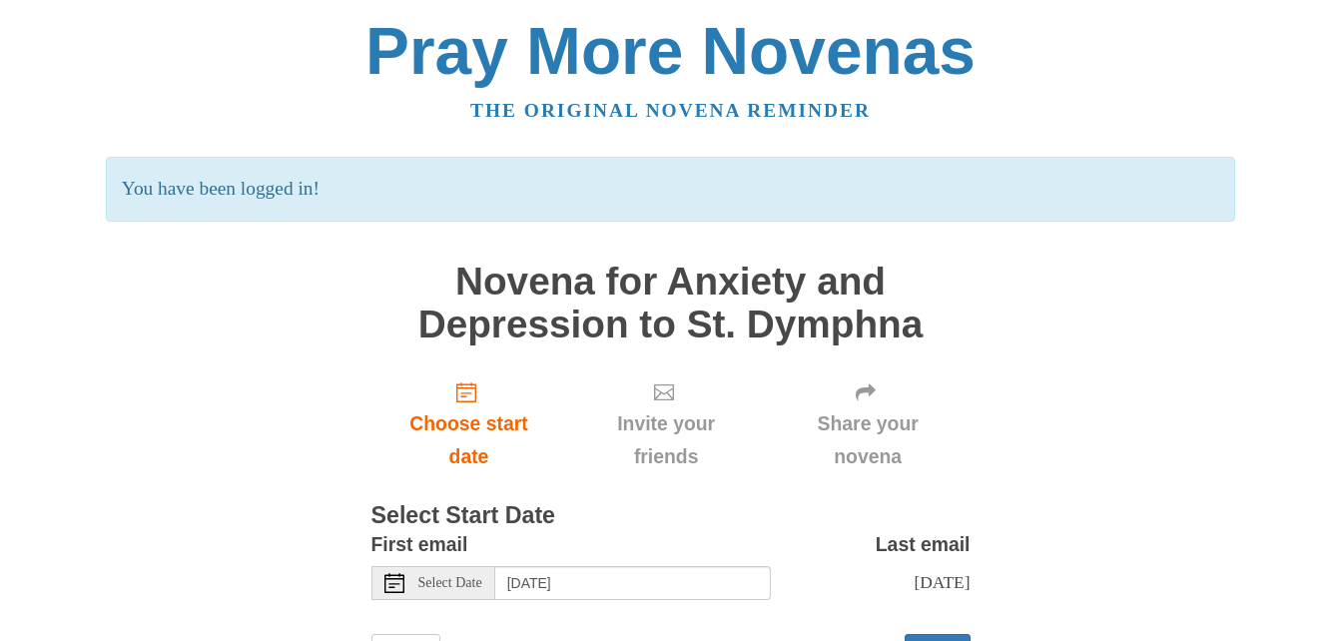 The height and width of the screenshot is (641, 1341). Describe the element at coordinates (670, 189) in the screenshot. I see `p: You have been logged in!` at that location.